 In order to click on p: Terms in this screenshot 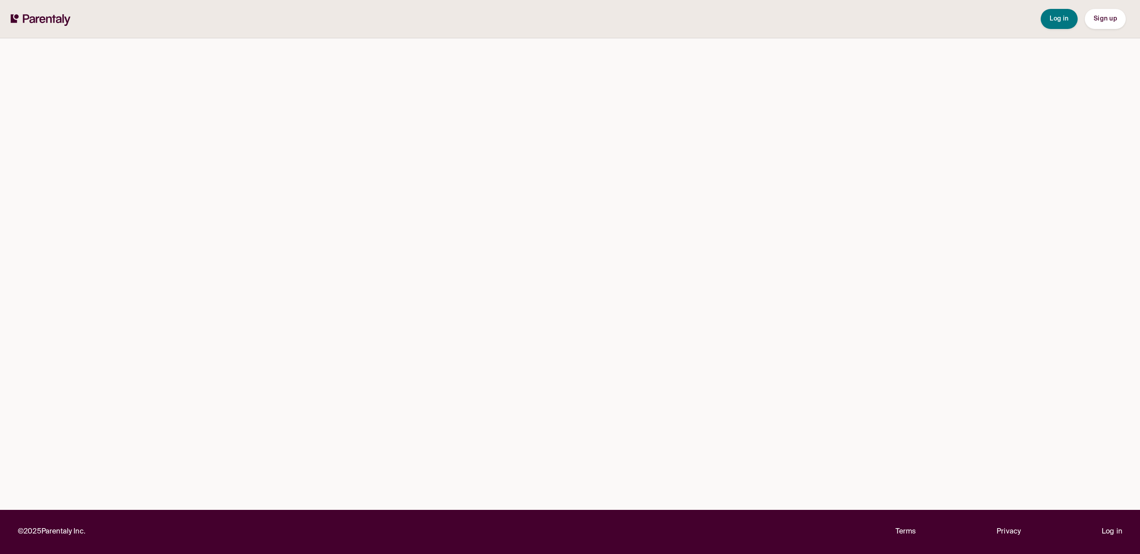, I will do `click(906, 531)`.